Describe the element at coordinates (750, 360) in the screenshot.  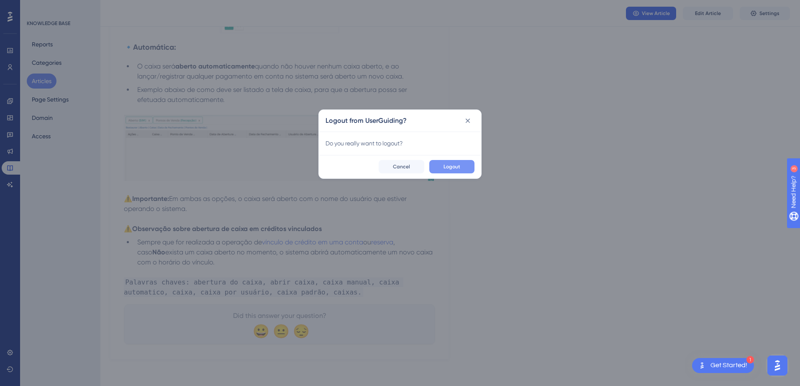
I see `div: 1` at that location.